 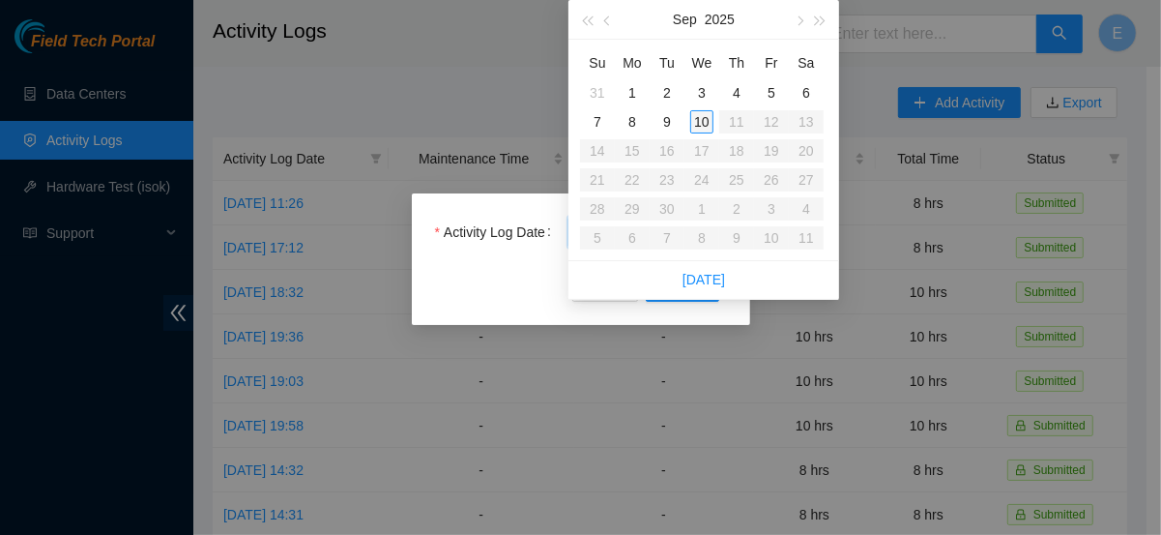 I want to click on th: We, so click(x=702, y=63).